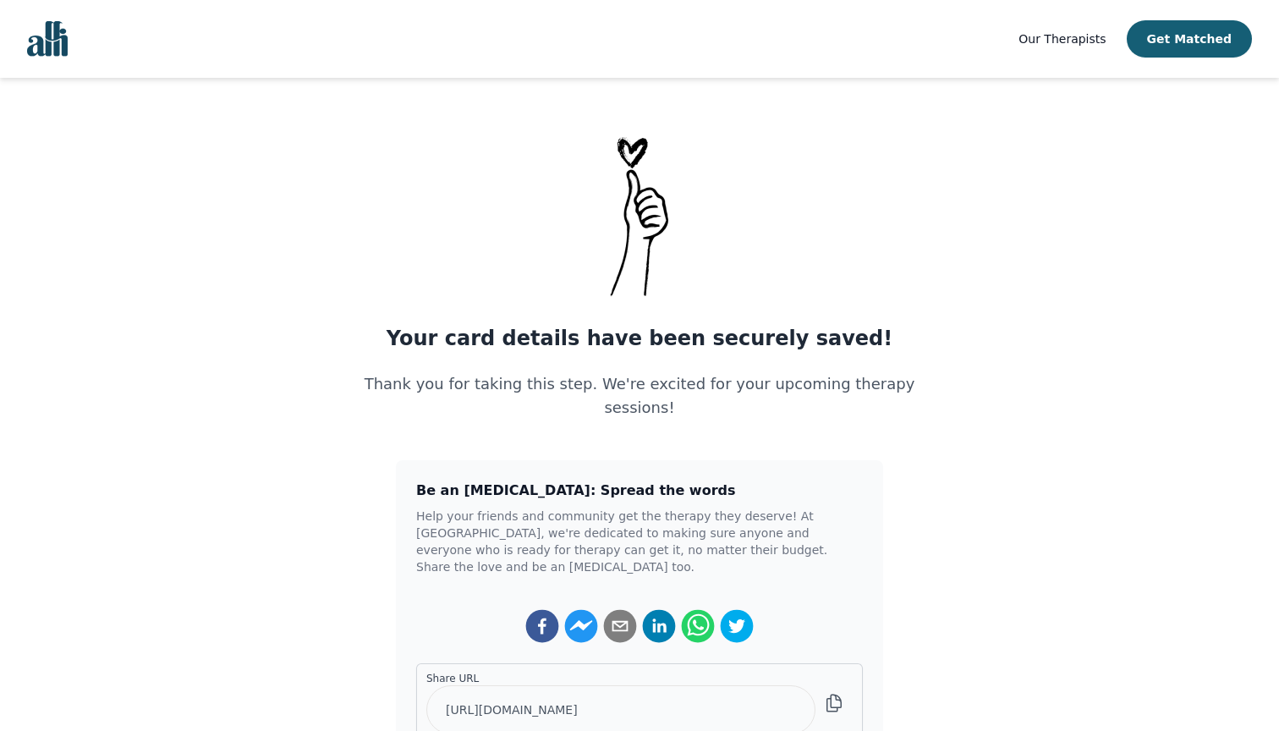 This screenshot has width=1279, height=731. What do you see at coordinates (698, 626) in the screenshot?
I see `button: whatsapp` at bounding box center [698, 626].